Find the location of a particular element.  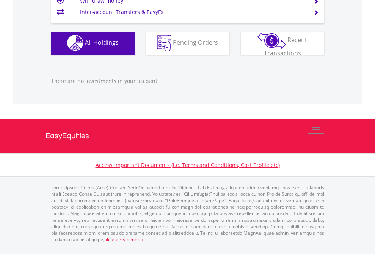

span: All Holdings is located at coordinates (102, 42).